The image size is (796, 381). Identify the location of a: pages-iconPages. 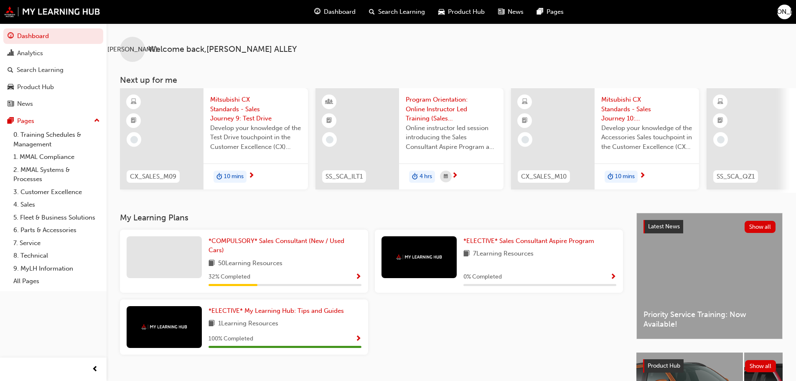
(550, 12).